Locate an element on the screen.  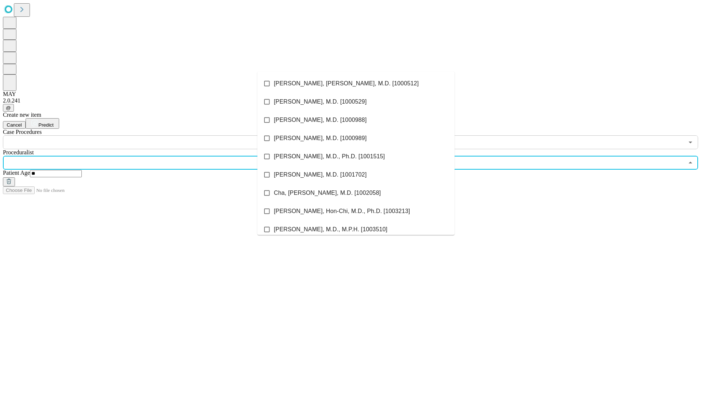
span: Patient Age is located at coordinates (16, 173).